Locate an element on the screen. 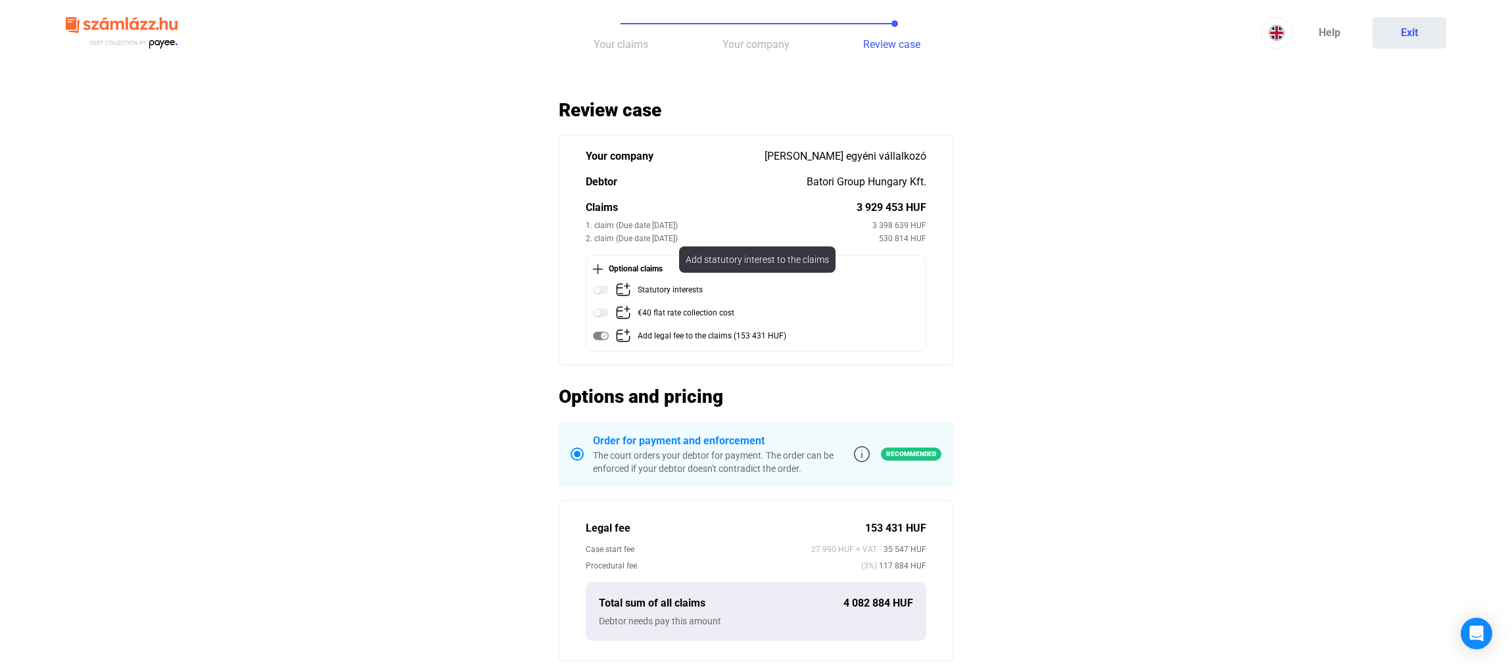 The image size is (1512, 669). img: info-grey-outline is located at coordinates (862, 454).